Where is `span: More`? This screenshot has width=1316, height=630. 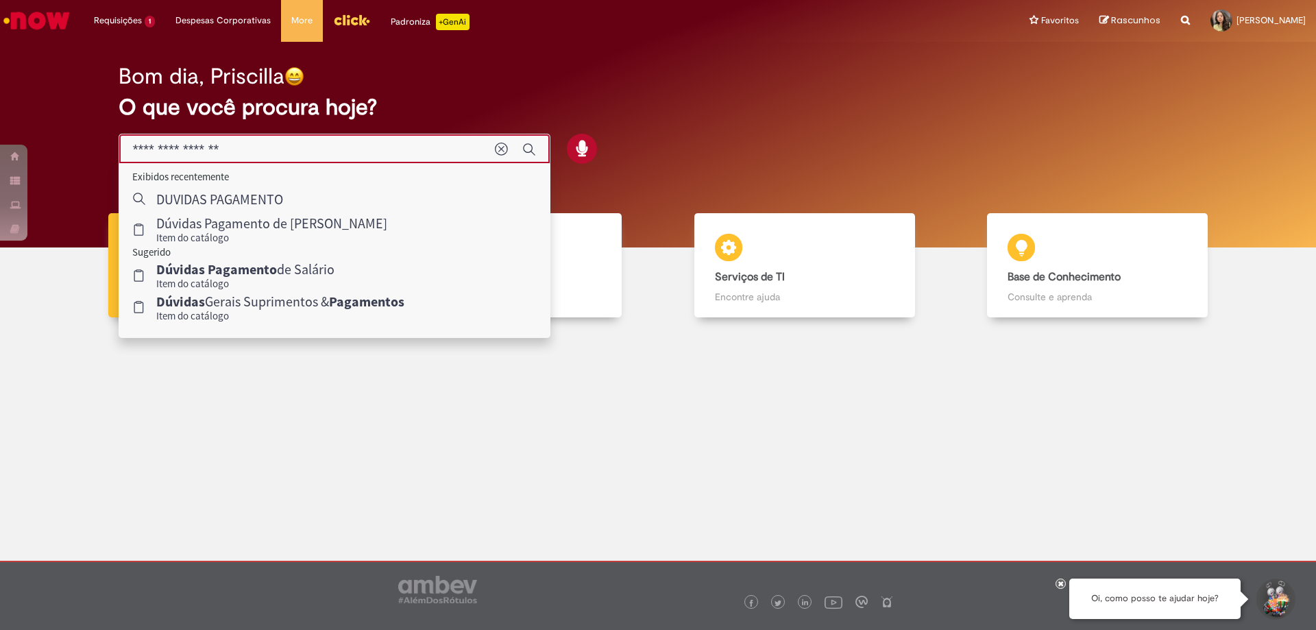 span: More is located at coordinates (302, 21).